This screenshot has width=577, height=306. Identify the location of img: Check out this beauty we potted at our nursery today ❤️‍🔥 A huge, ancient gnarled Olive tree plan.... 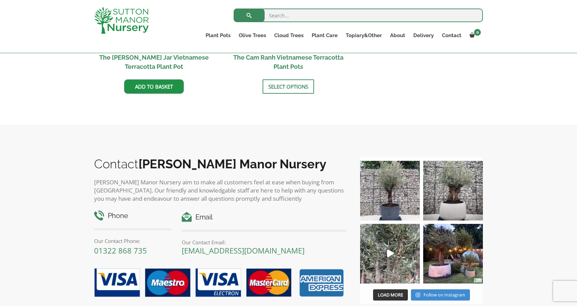
(453, 191).